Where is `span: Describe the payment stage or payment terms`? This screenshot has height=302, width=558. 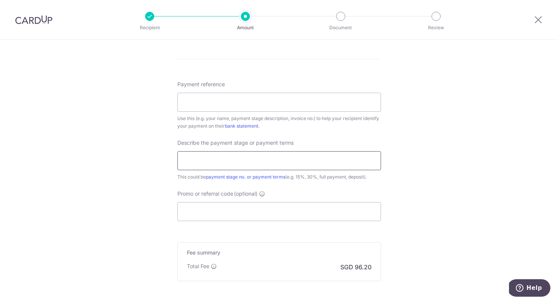 span: Describe the payment stage or payment terms is located at coordinates (236, 143).